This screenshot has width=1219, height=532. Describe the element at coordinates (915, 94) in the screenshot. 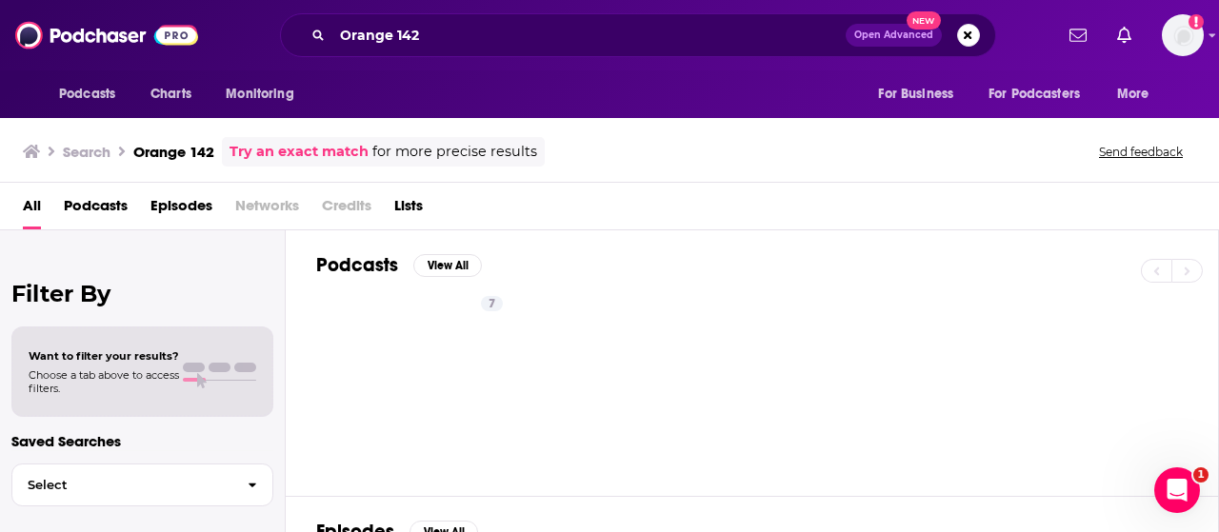

I see `span: For Business` at that location.